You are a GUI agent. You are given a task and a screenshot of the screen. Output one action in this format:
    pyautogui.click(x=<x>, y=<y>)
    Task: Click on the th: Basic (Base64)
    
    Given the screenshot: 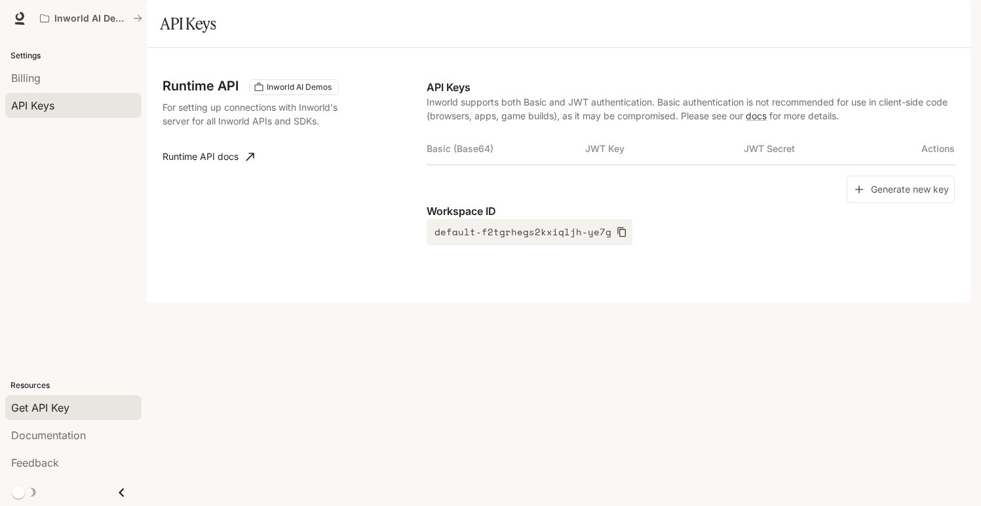 What is the action you would take?
    pyautogui.click(x=506, y=149)
    